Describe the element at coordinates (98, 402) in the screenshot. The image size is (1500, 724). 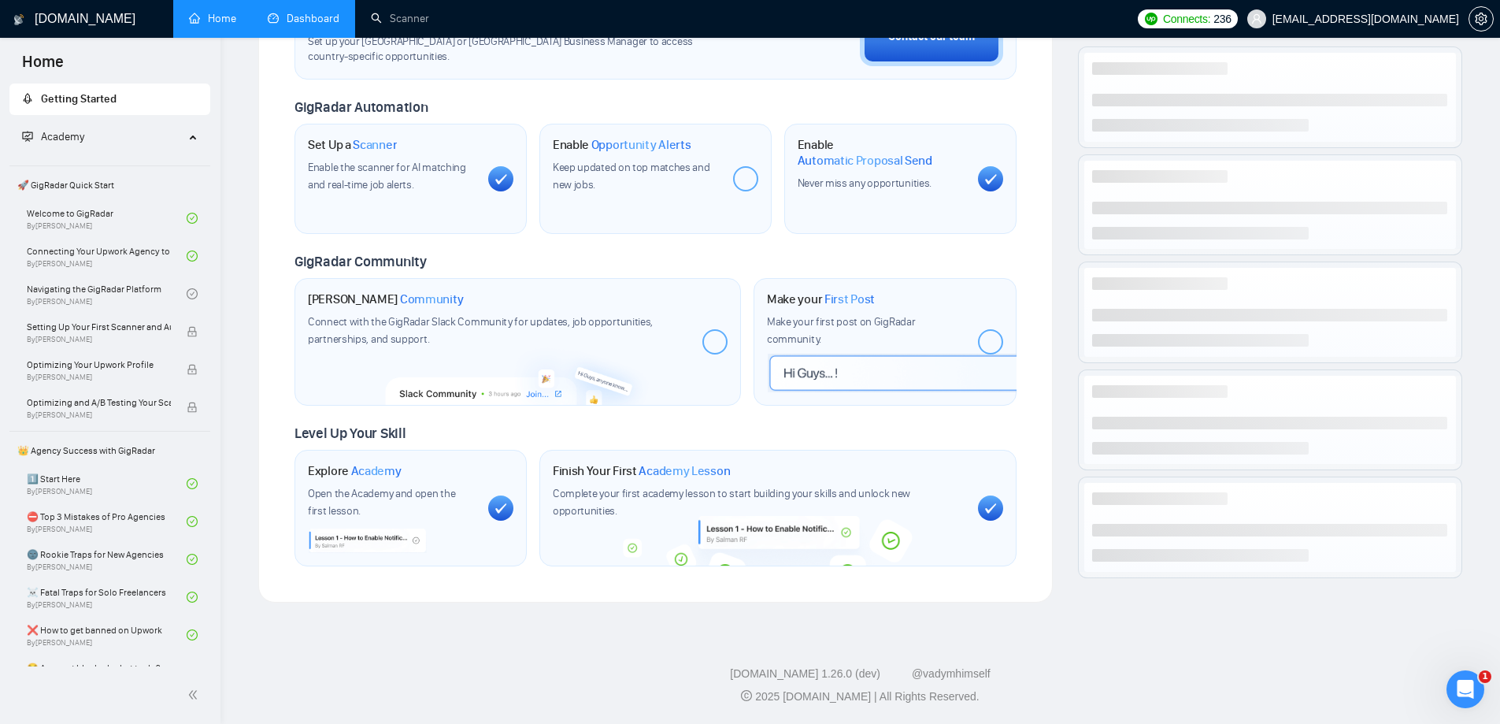
I see `span: Optimizing and A/B Testing Your Scanner for Better Results` at that location.